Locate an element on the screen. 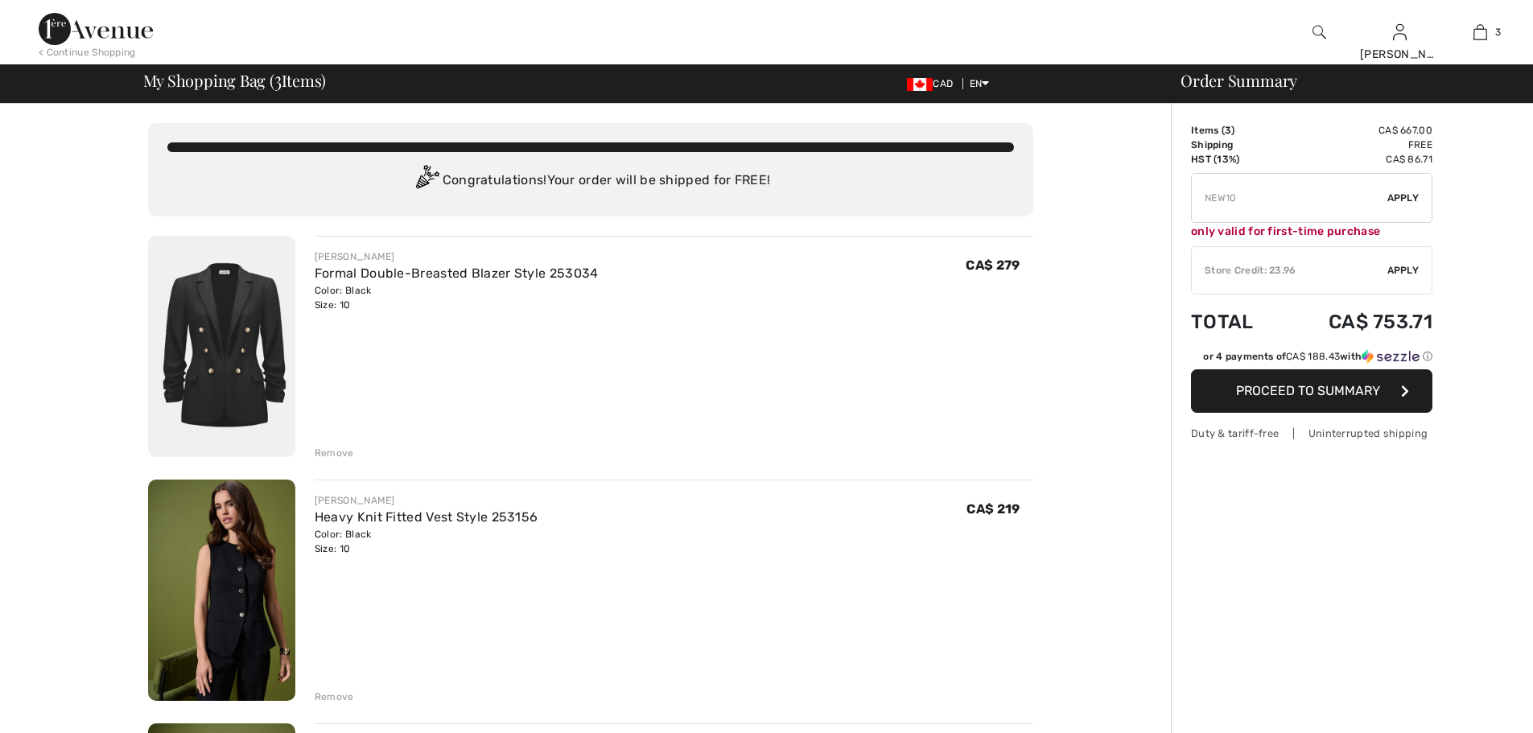 The image size is (1533, 733). a: Formal Double-Breasted Blazer Style 253034 is located at coordinates (456, 273).